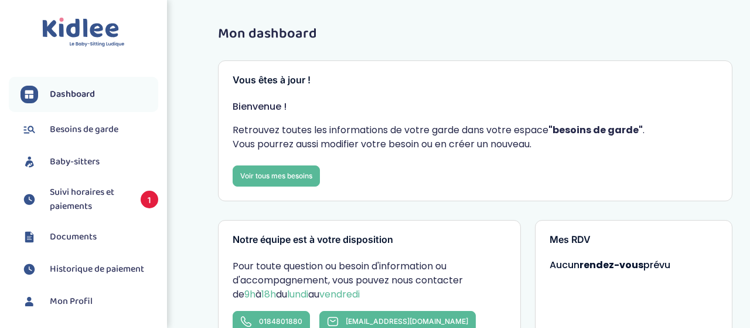 Image resolution: width=750 pixels, height=328 pixels. I want to click on a: Historique de paiement, so click(89, 269).